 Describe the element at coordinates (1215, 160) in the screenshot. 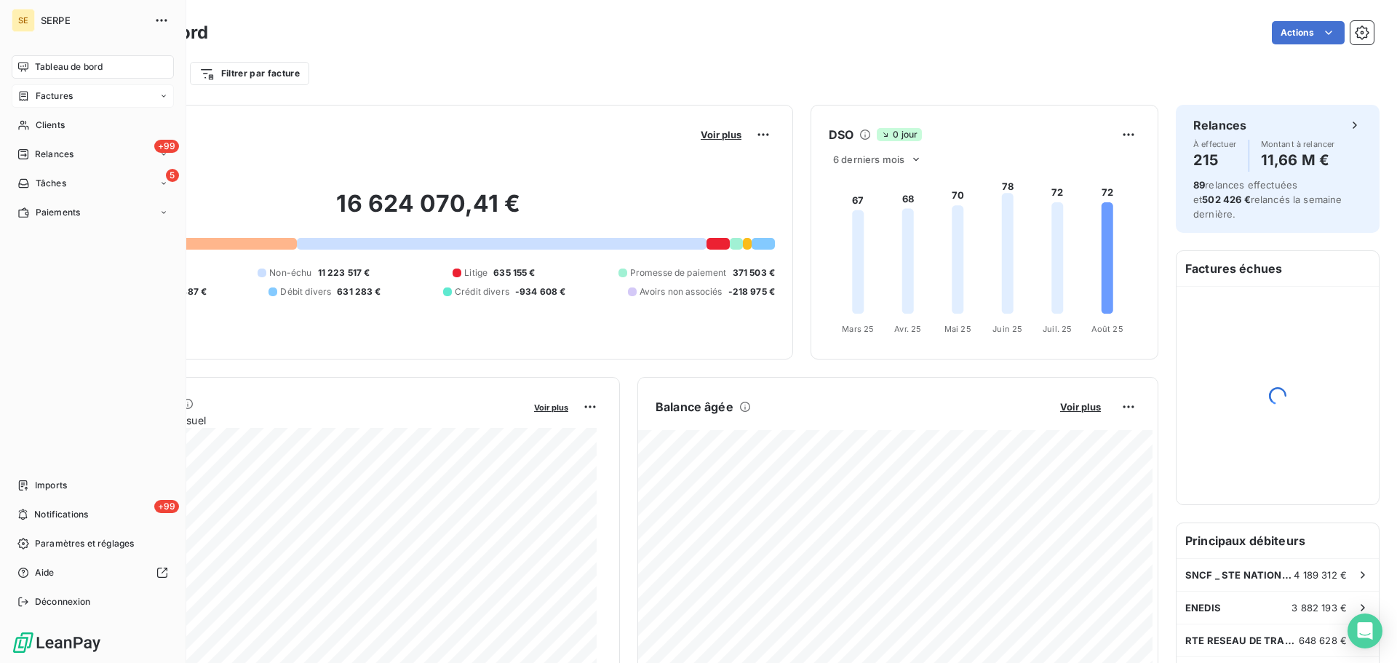

I see `h4: 215` at that location.